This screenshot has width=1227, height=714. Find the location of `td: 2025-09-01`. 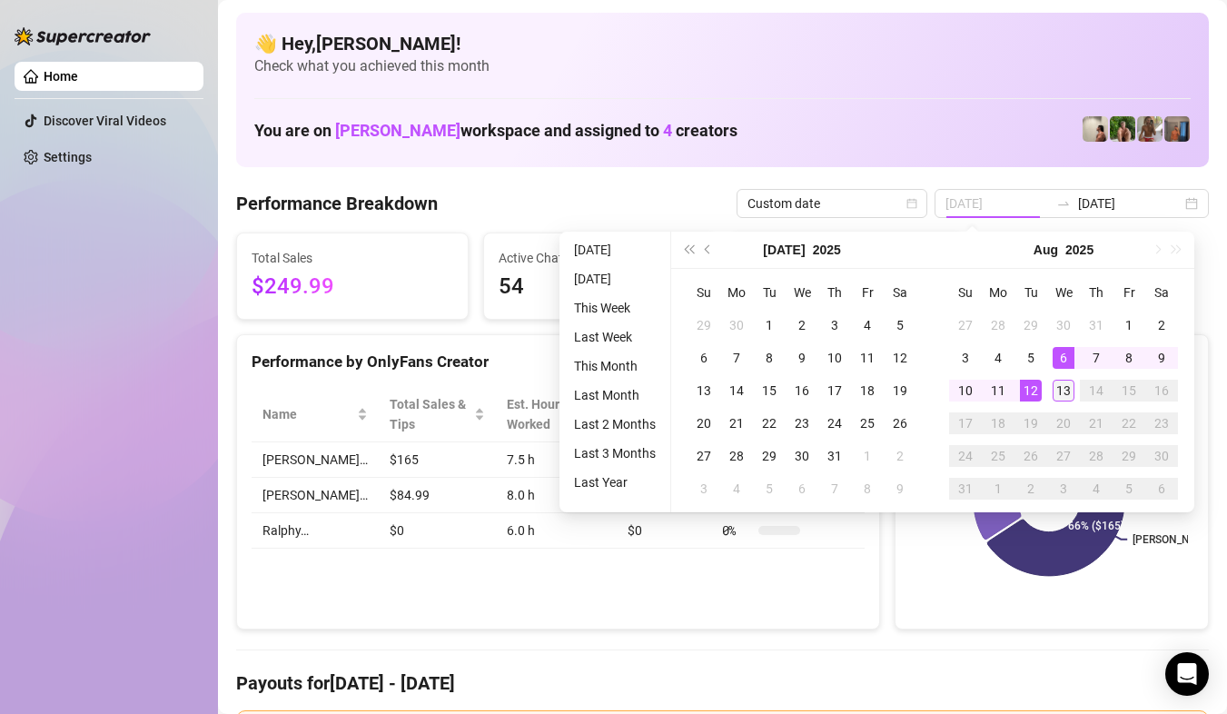

td: 2025-09-01 is located at coordinates (998, 489).